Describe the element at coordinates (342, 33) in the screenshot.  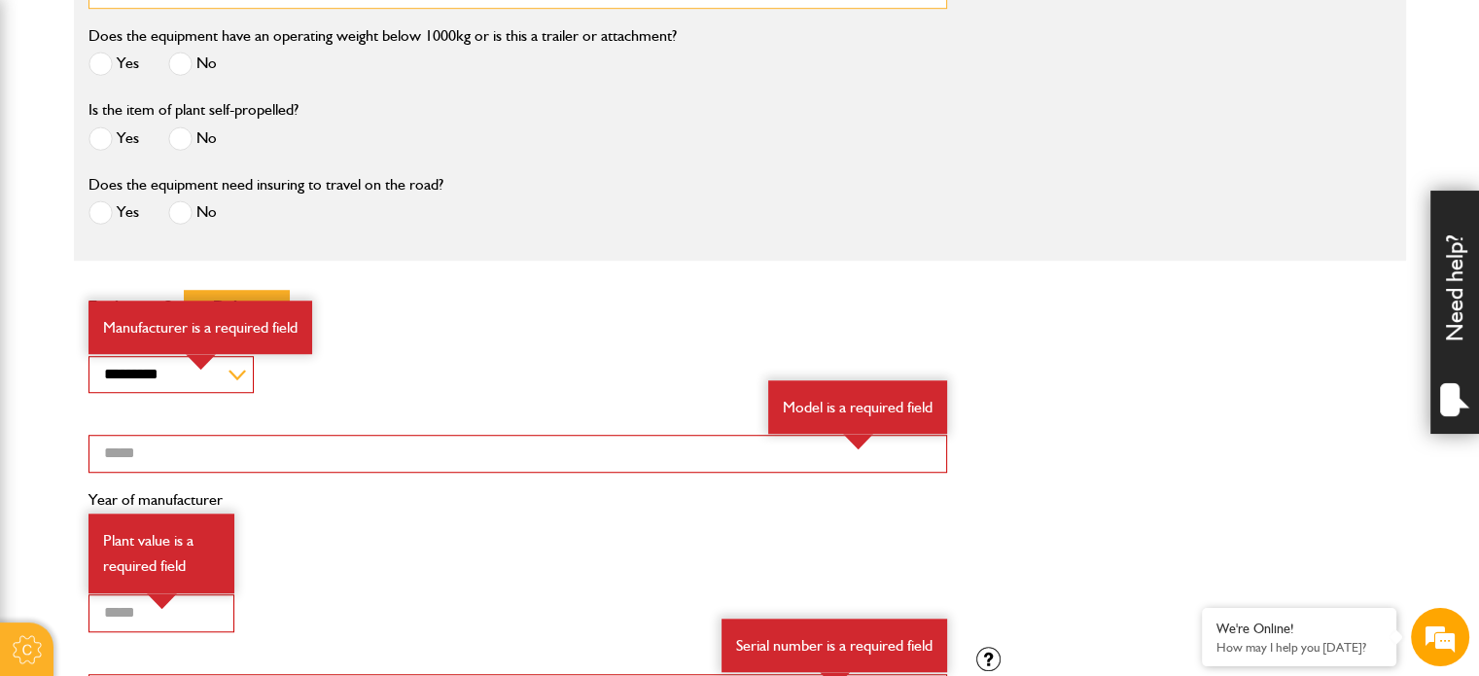
I see `div: Minimize live chat window` at that location.